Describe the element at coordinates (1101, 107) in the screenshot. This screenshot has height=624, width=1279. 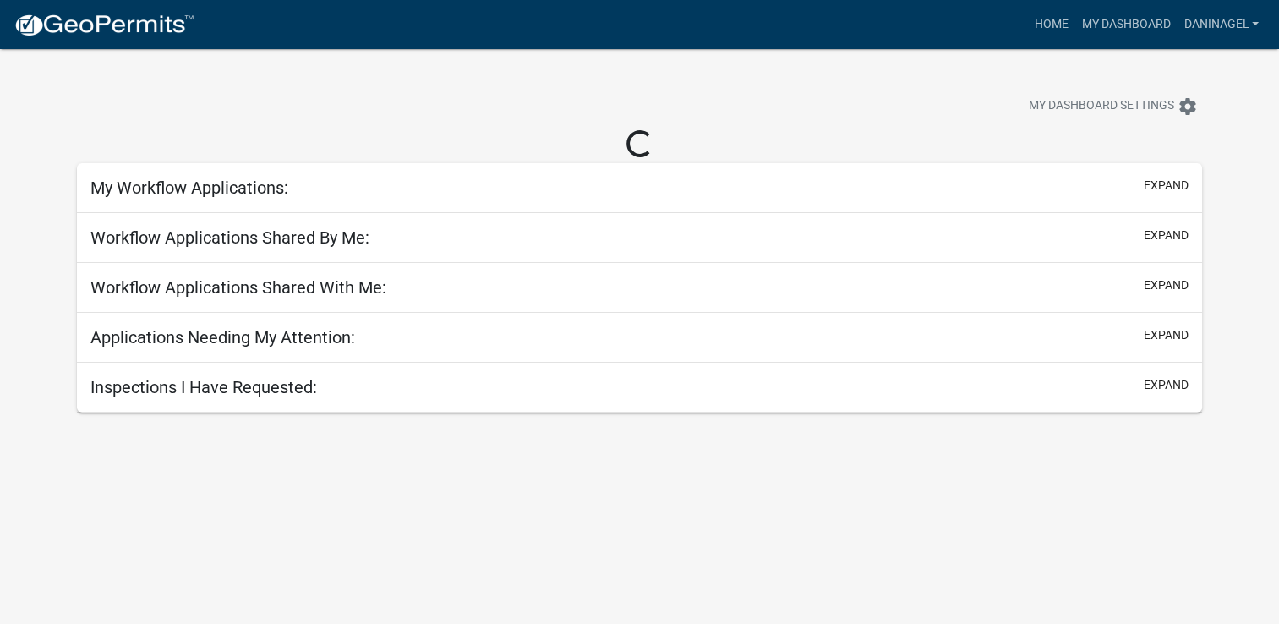
I see `span: My Dashboard Settings` at that location.